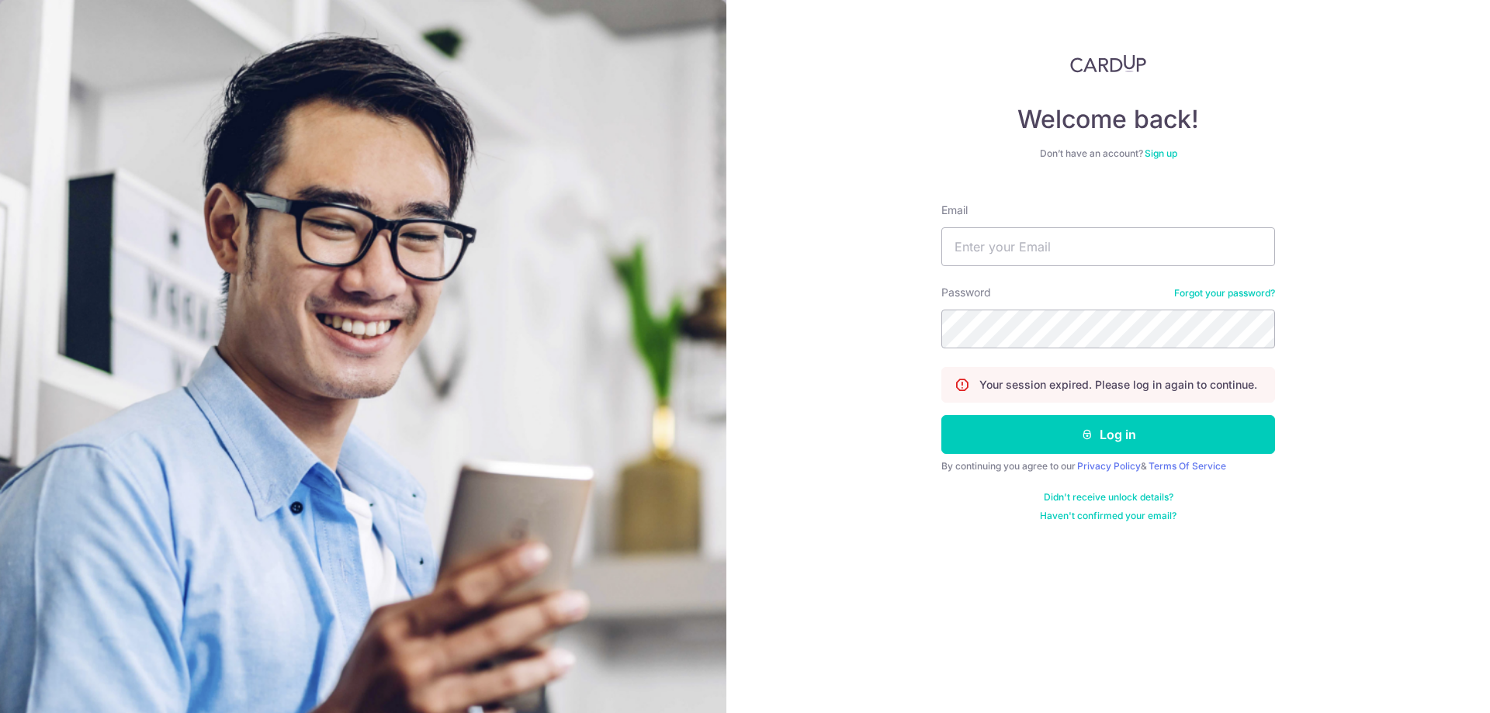 The image size is (1490, 713). What do you see at coordinates (1188, 466) in the screenshot?
I see `a: Terms Of Service` at bounding box center [1188, 466].